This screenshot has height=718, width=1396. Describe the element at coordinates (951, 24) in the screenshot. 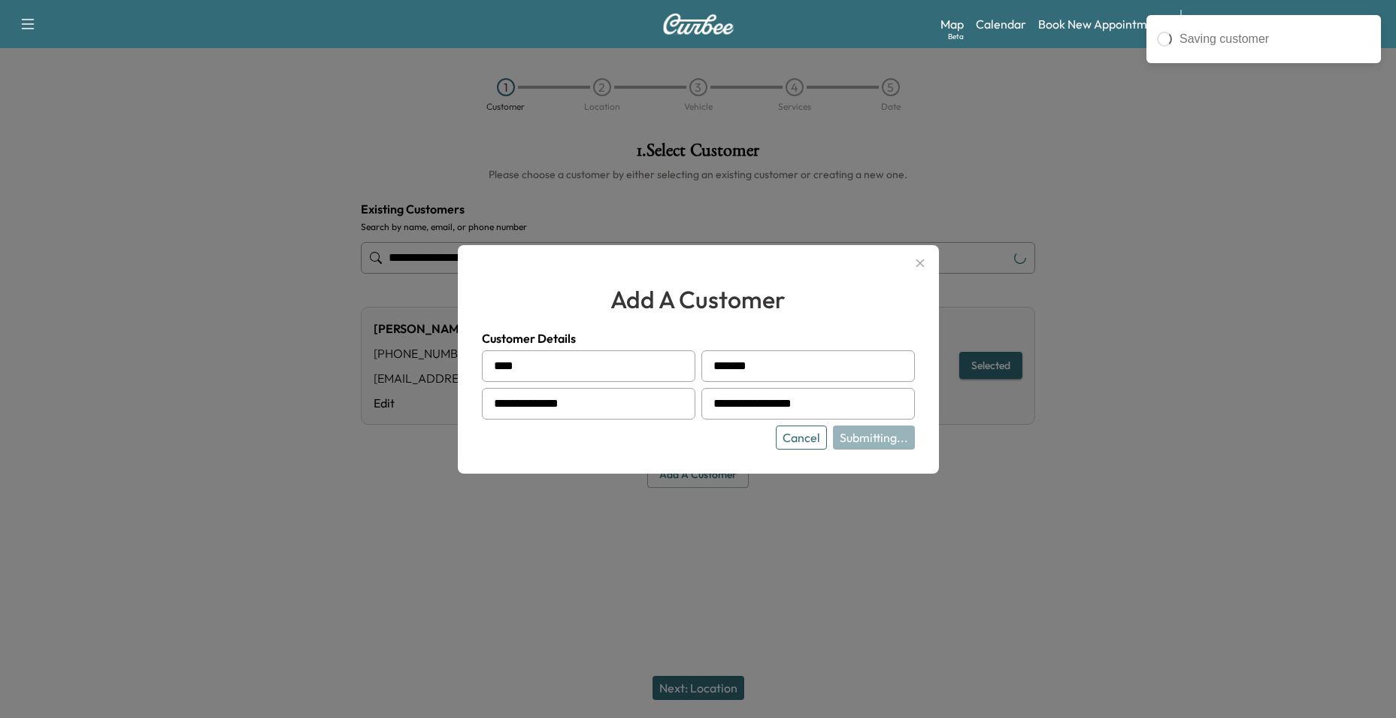

I see `a: MapBeta` at that location.